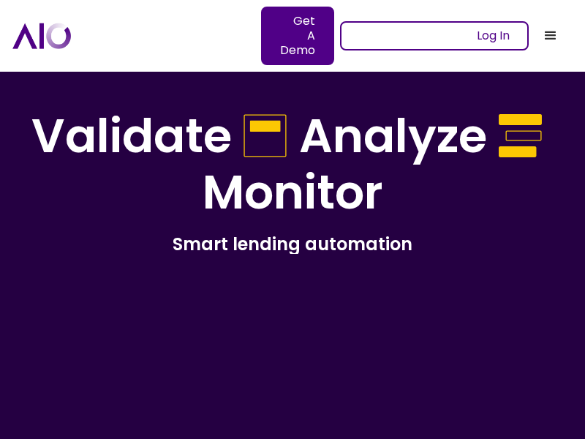  I want to click on h1: Monitor, so click(292, 192).